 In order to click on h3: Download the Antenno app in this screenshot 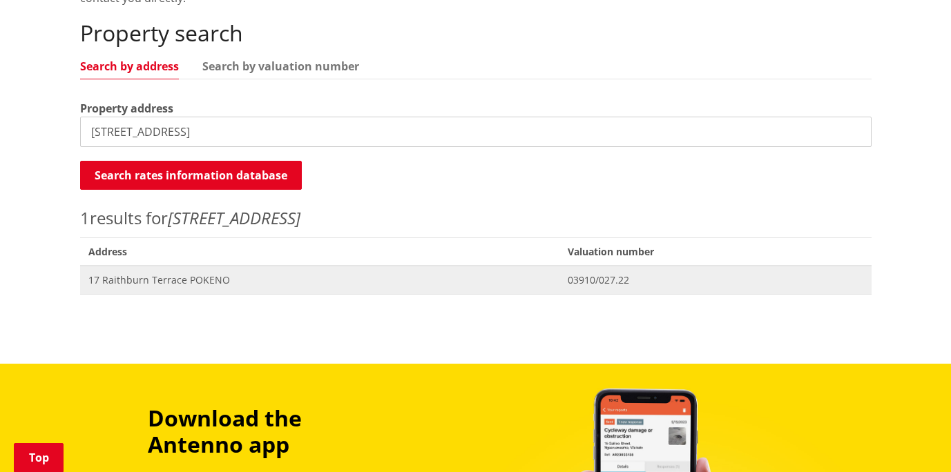, I will do `click(273, 431)`.